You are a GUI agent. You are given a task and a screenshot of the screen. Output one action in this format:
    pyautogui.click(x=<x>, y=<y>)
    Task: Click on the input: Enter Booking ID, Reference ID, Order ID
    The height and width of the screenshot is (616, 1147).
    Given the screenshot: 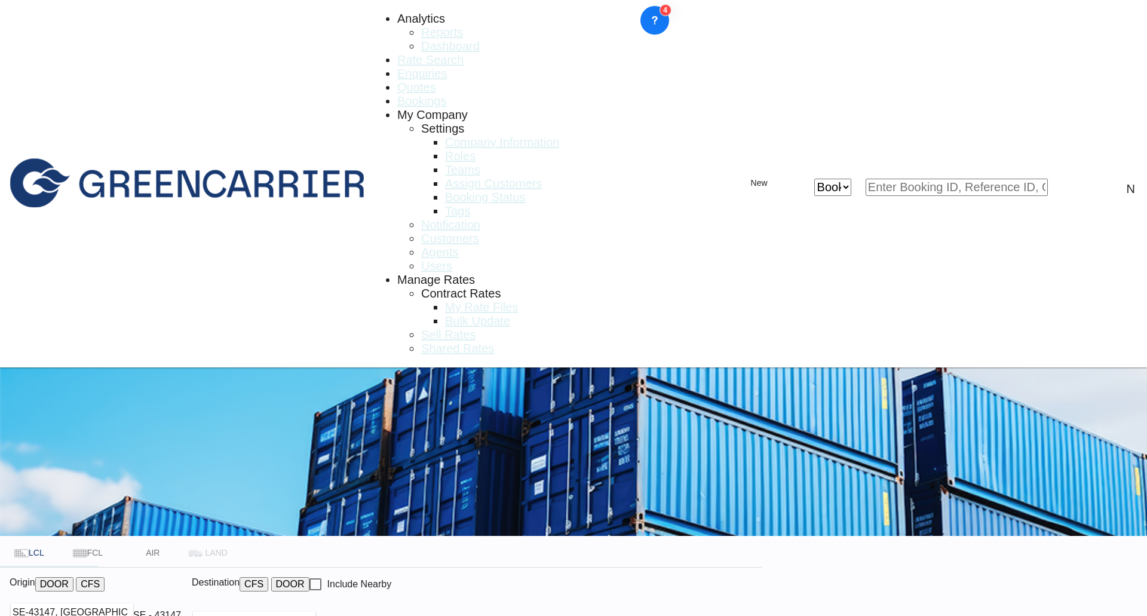 What is the action you would take?
    pyautogui.click(x=957, y=187)
    